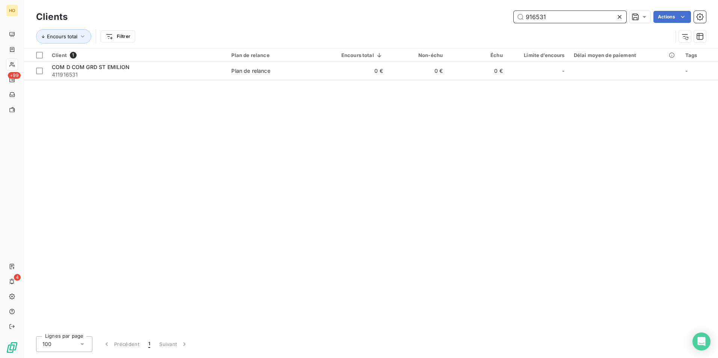  What do you see at coordinates (672, 17) in the screenshot?
I see `button: Actions` at bounding box center [672, 17].